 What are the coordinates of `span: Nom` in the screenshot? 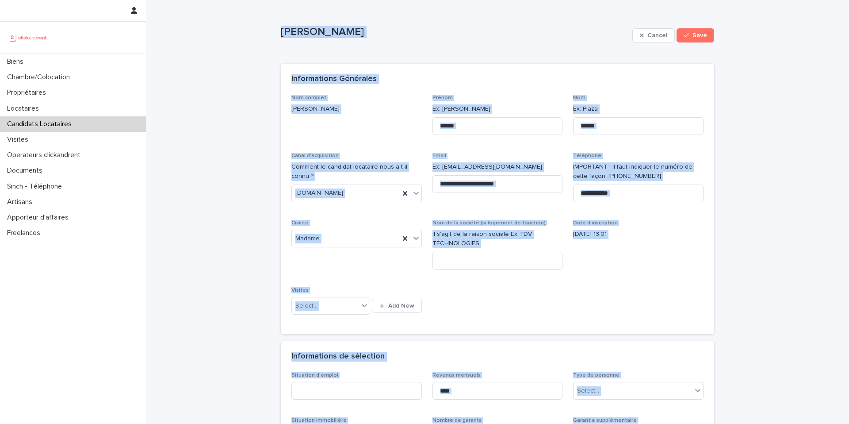 It's located at (579, 98).